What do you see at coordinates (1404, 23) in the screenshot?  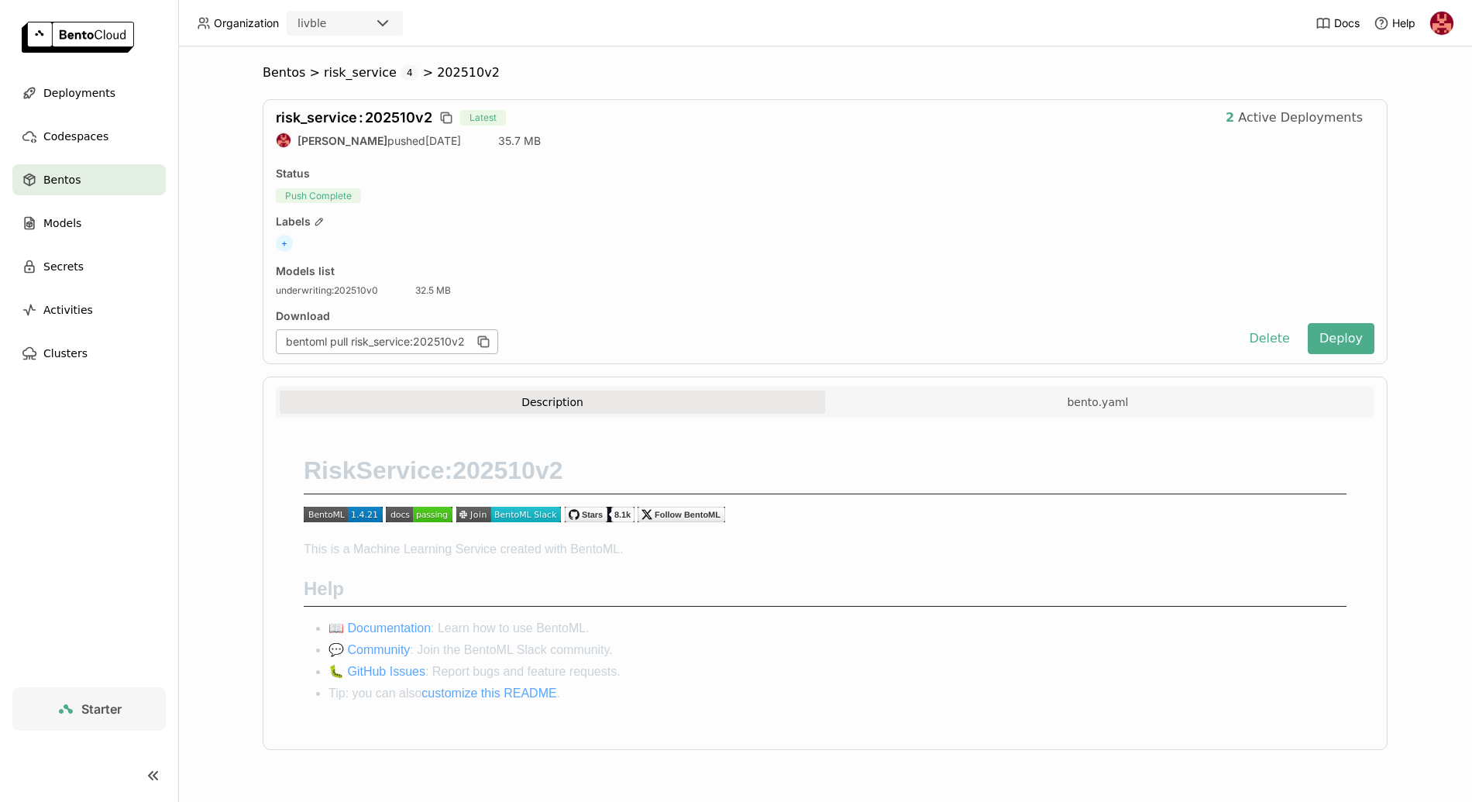 I see `span: Help` at bounding box center [1404, 23].